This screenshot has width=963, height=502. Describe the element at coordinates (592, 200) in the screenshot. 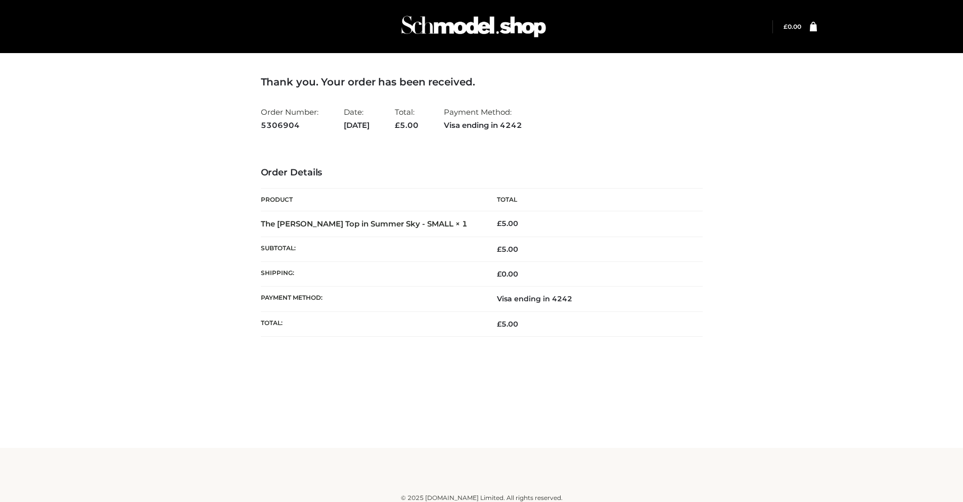

I see `th: Total` at that location.